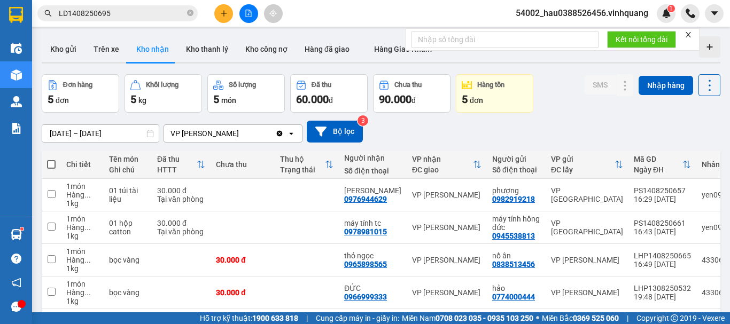  Describe the element at coordinates (16, 283) in the screenshot. I see `span: notification` at that location.